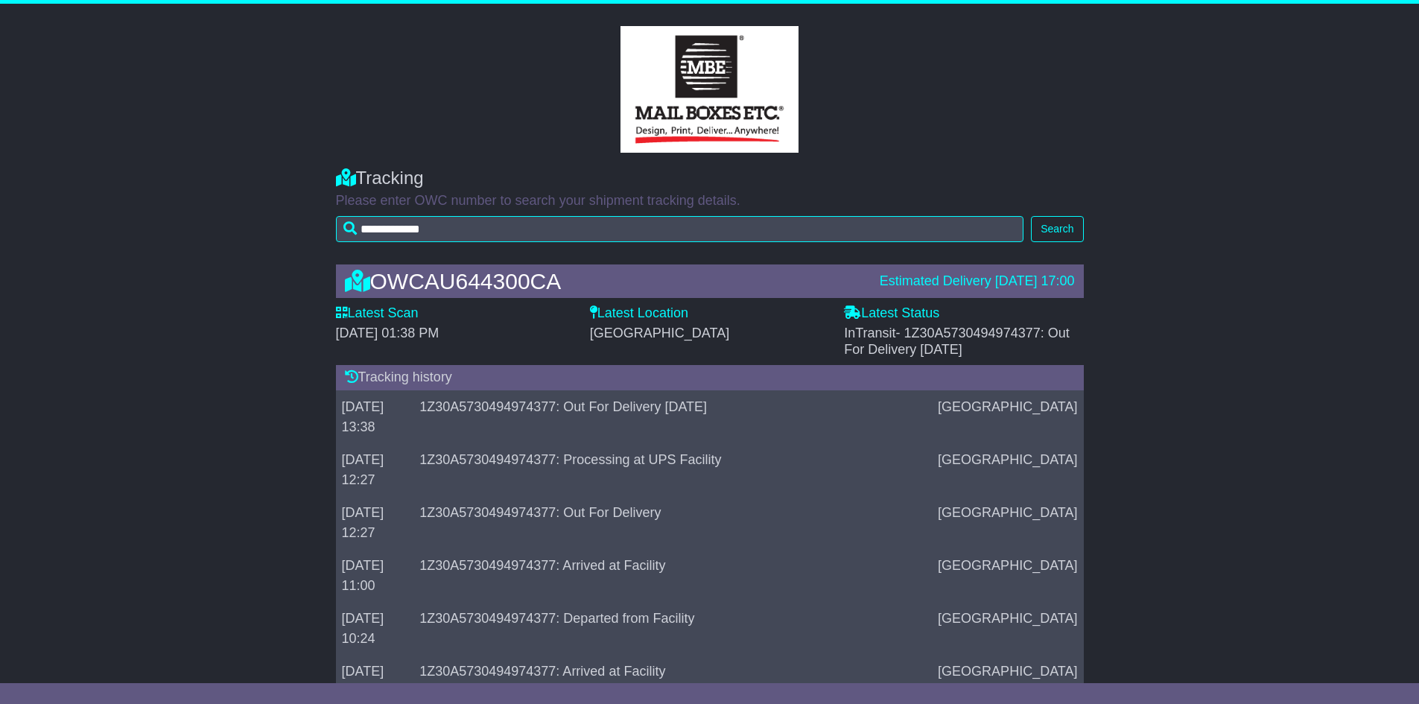 The image size is (1419, 704). What do you see at coordinates (605, 281) in the screenshot?
I see `div: OWCAU644300CA` at bounding box center [605, 281].